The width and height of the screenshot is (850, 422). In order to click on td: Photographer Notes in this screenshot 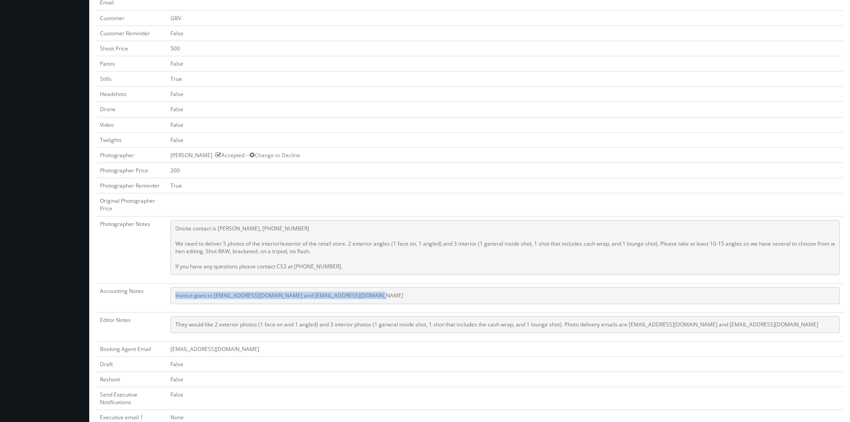, I will do `click(132, 249)`.